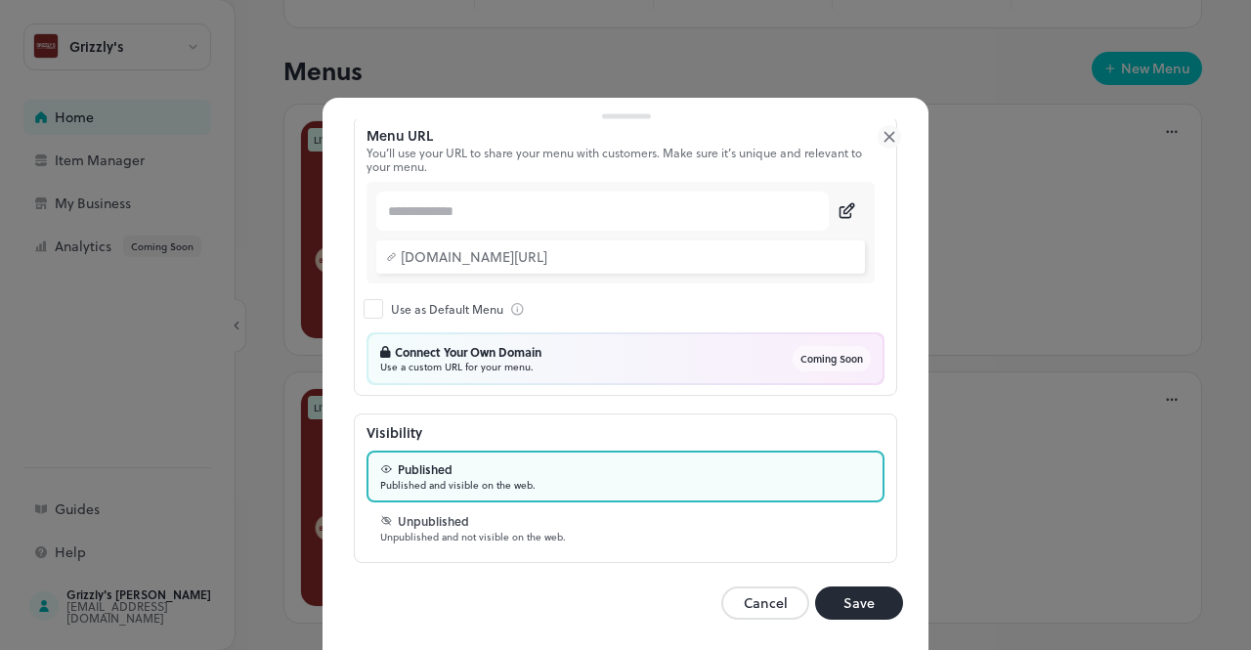  I want to click on p: You’ll use your URL to share your menu with customers. Make sure it’s unique and relevant to your..., so click(626, 159).